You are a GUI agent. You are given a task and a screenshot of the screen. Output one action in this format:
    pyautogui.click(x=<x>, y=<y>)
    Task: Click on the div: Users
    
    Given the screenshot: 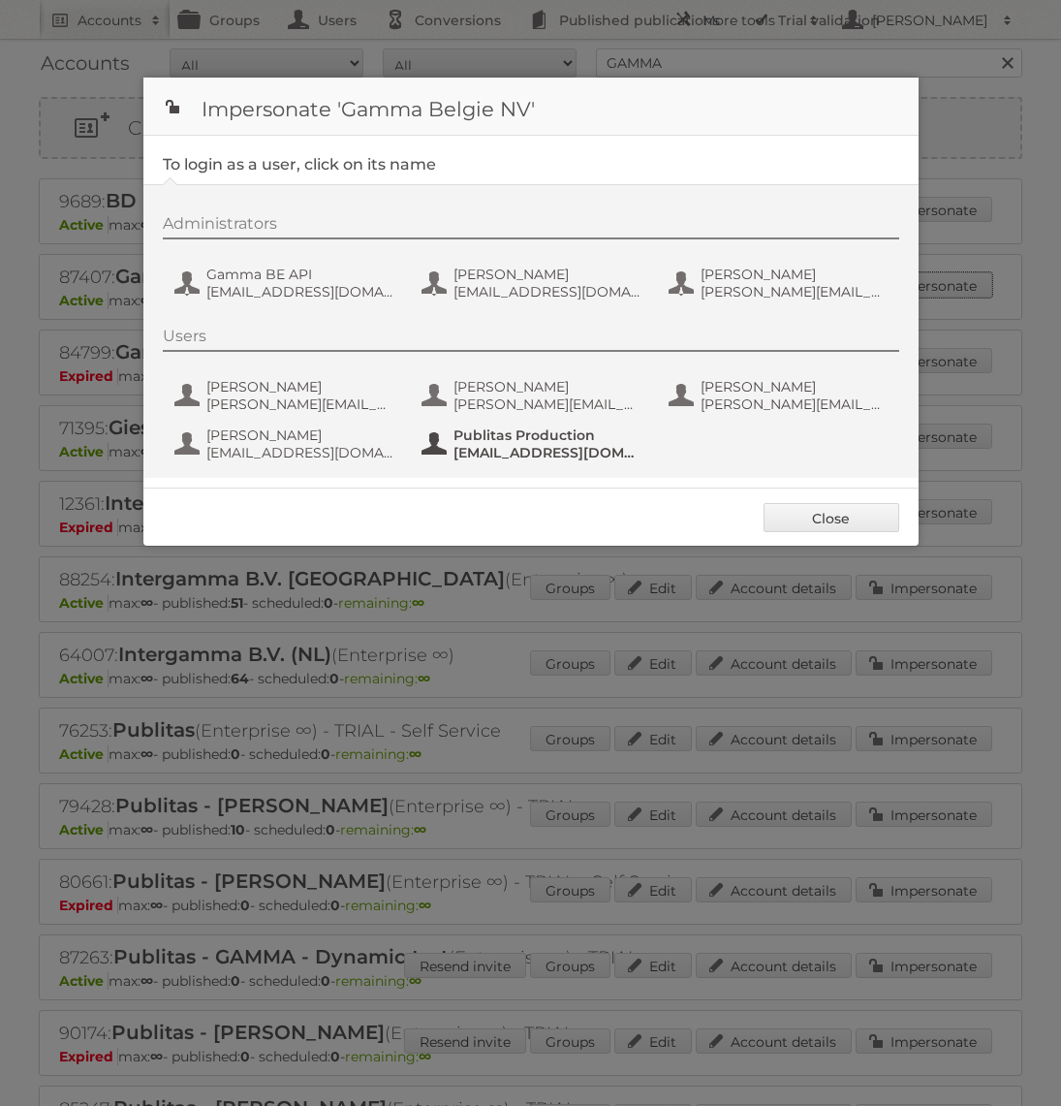 What is the action you would take?
    pyautogui.click(x=531, y=339)
    